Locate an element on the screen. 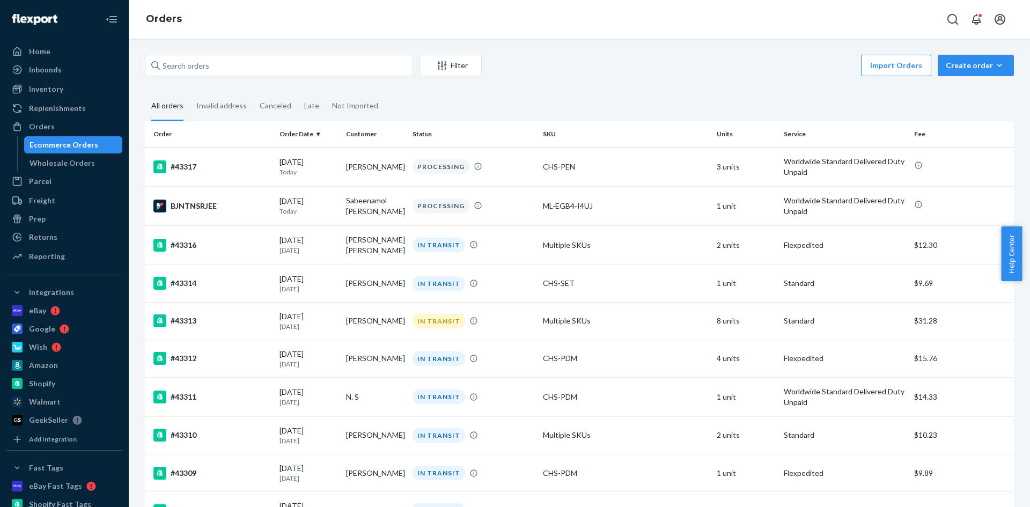 Image resolution: width=1030 pixels, height=507 pixels. div: eBay is located at coordinates (38, 311).